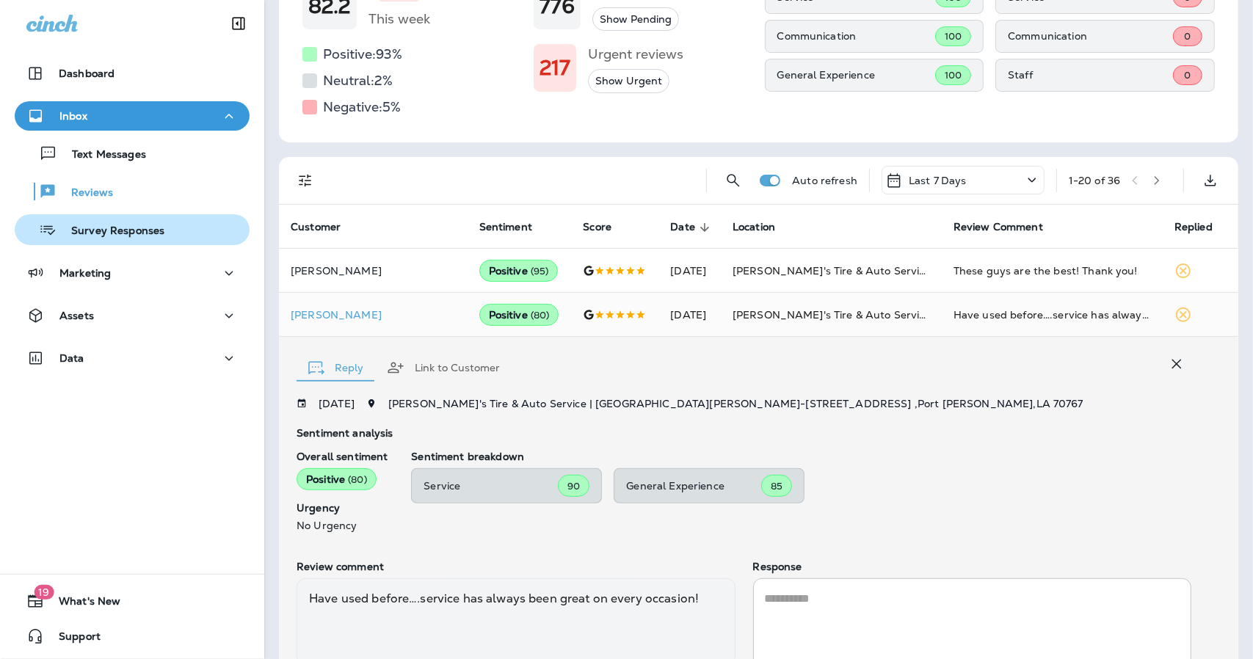 This screenshot has height=659, width=1253. Describe the element at coordinates (132, 192) in the screenshot. I see `button: Reviews` at that location.